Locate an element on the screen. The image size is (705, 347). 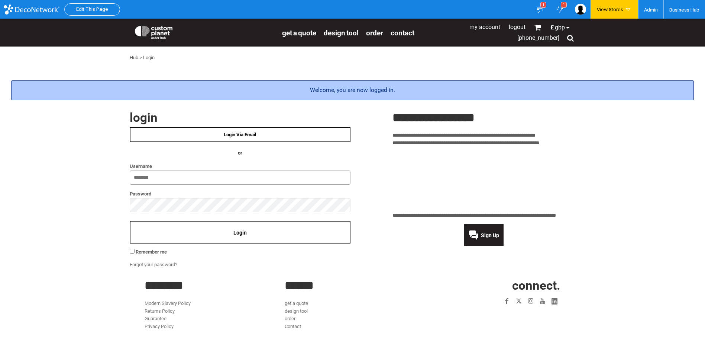
a: Hub is located at coordinates (134, 57).